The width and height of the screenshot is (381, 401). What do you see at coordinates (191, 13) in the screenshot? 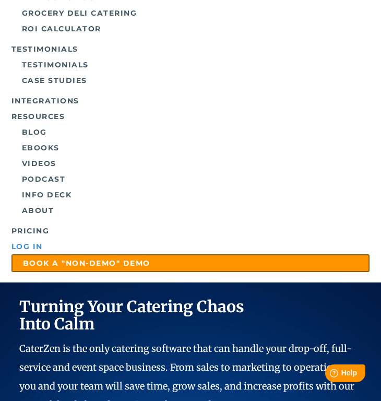
I see `a: Grocery Deli Catering` at bounding box center [191, 13].